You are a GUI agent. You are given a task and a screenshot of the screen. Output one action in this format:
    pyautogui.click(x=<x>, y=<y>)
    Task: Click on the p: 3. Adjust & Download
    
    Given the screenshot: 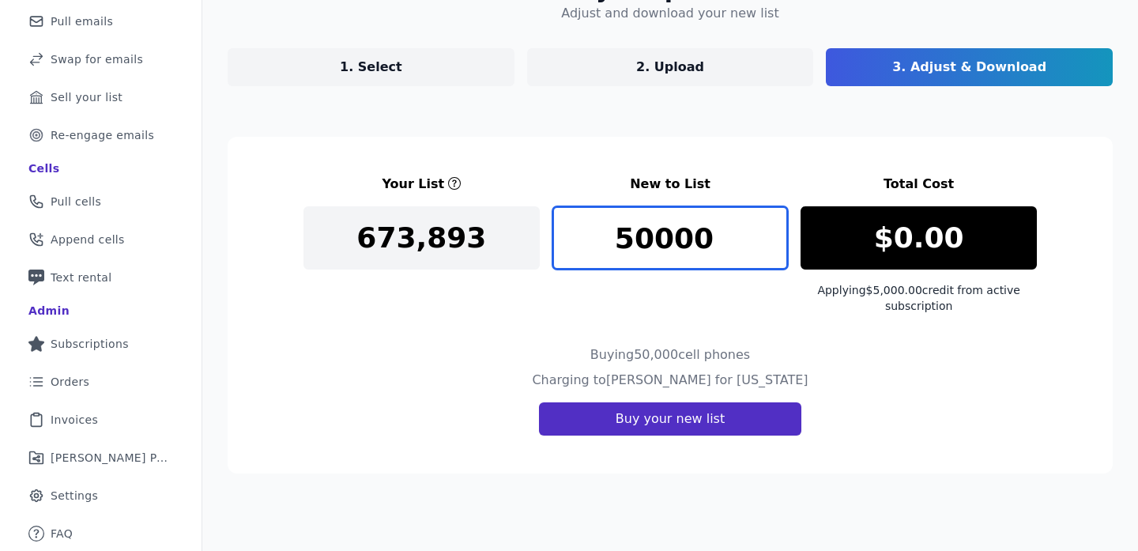 What is the action you would take?
    pyautogui.click(x=969, y=67)
    